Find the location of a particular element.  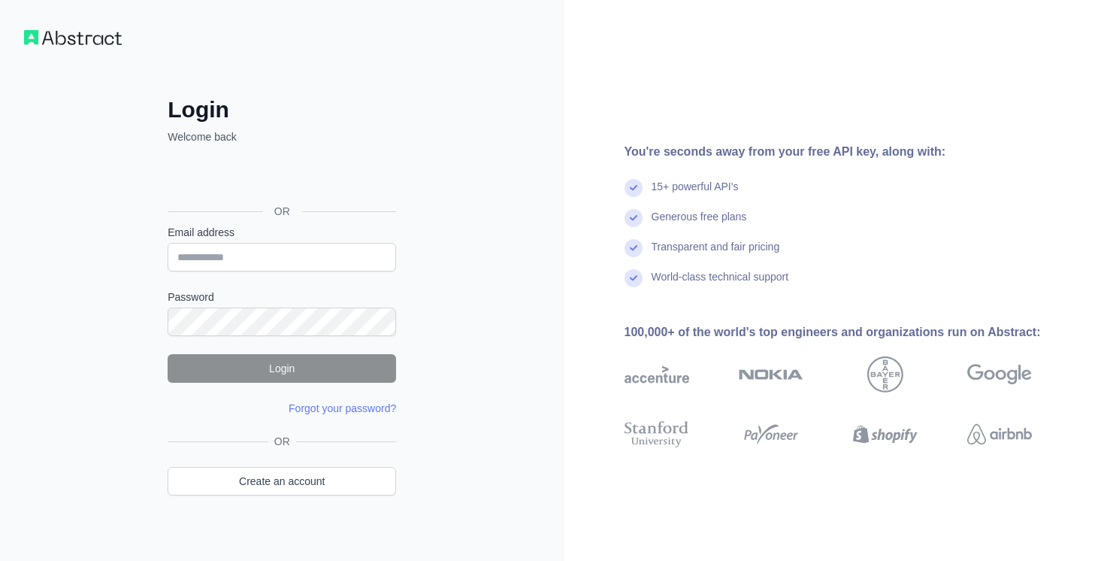

div: Generous free plans is located at coordinates (699, 224).